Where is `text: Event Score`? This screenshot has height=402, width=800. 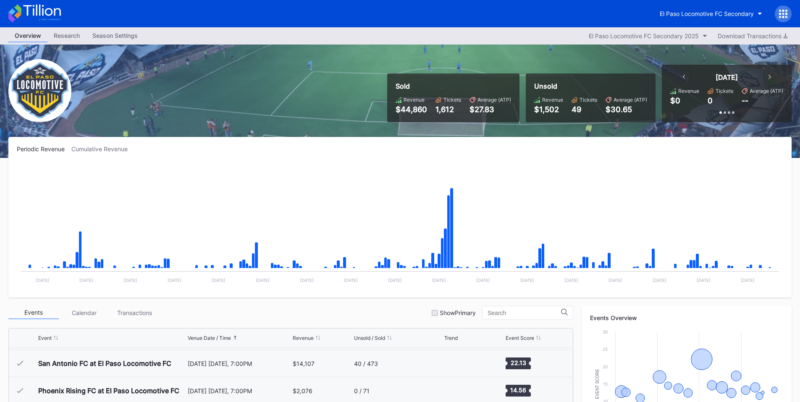
text: Event Score is located at coordinates (597, 384).